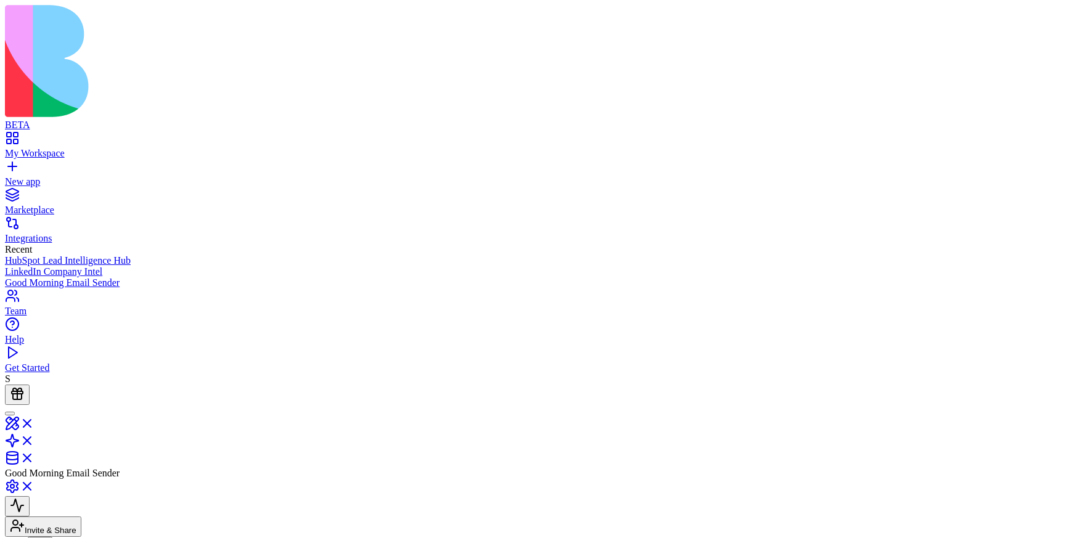  What do you see at coordinates (532, 261) in the screenshot?
I see `div: HubSpot Lead Intelligence Hub` at bounding box center [532, 261].